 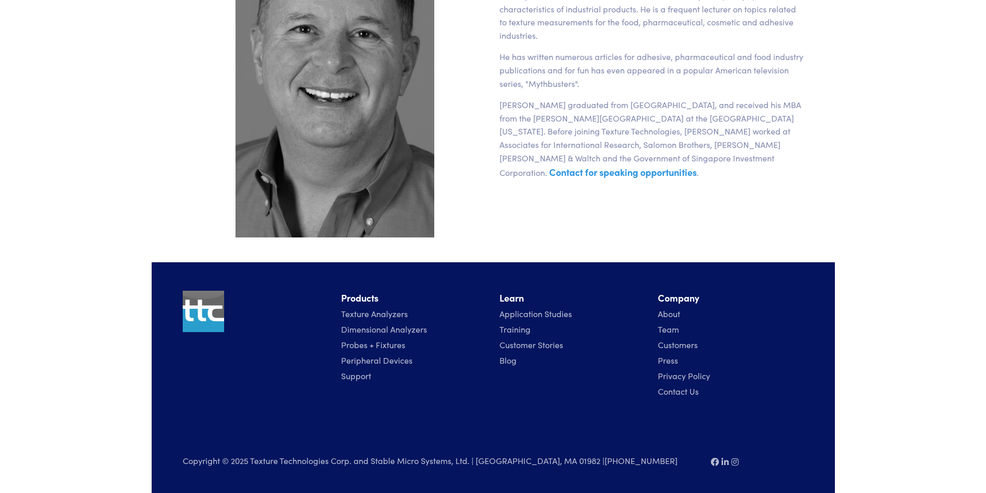 I want to click on li: Company, so click(x=731, y=298).